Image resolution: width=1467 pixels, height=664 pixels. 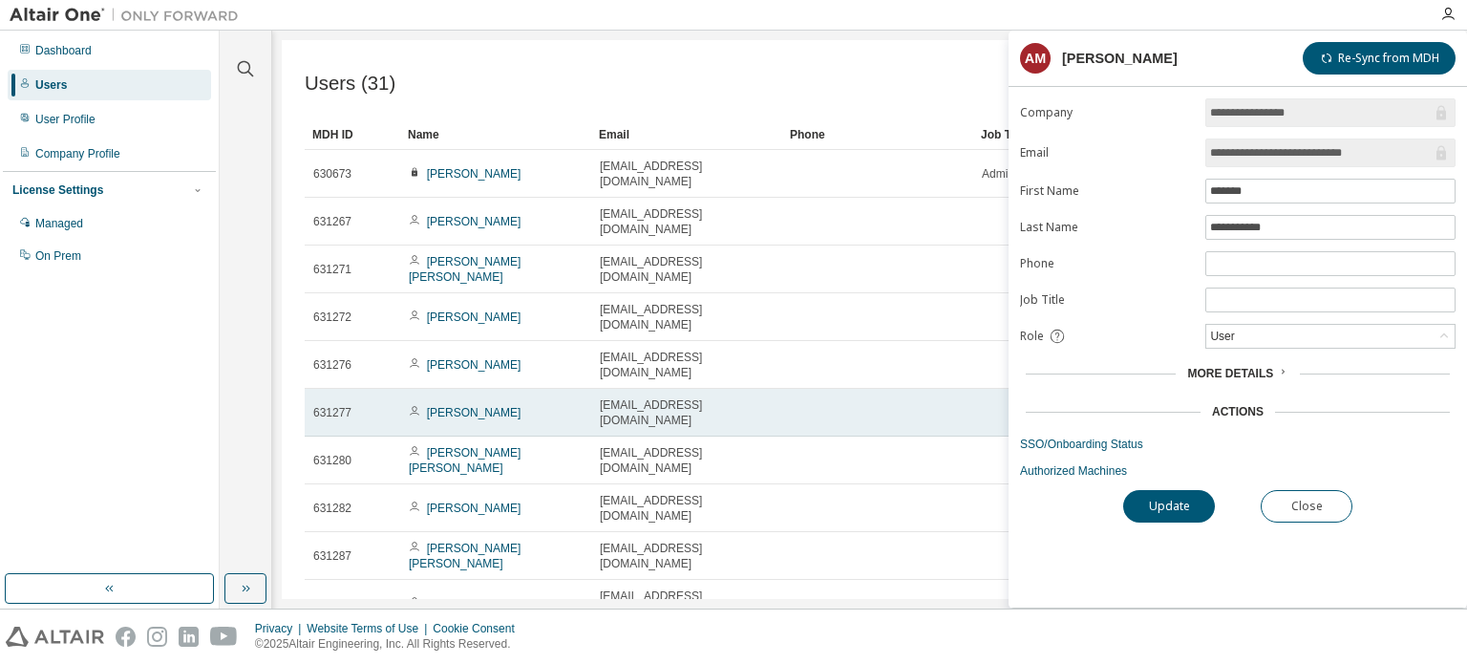 I want to click on span: 630673, so click(x=332, y=174).